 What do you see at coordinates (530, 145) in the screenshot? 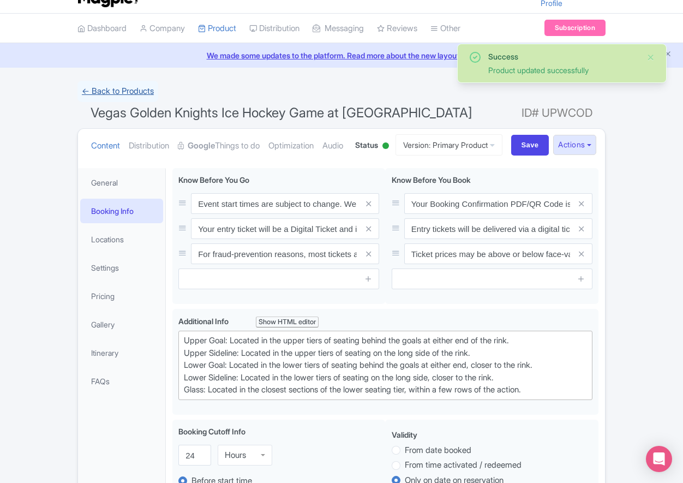
I see `input: Save` at bounding box center [530, 145].